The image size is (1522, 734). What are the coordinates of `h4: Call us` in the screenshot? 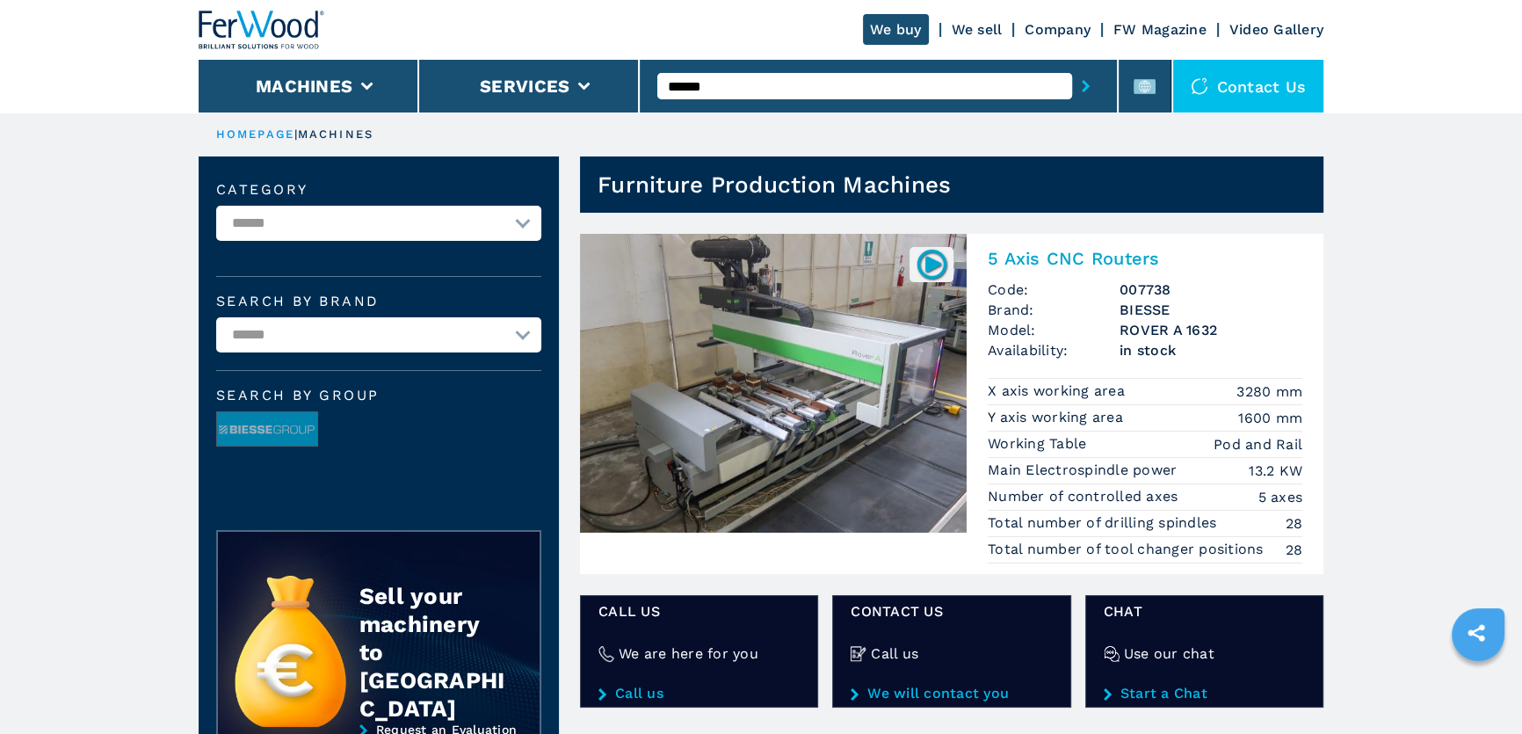 It's located at (894, 653).